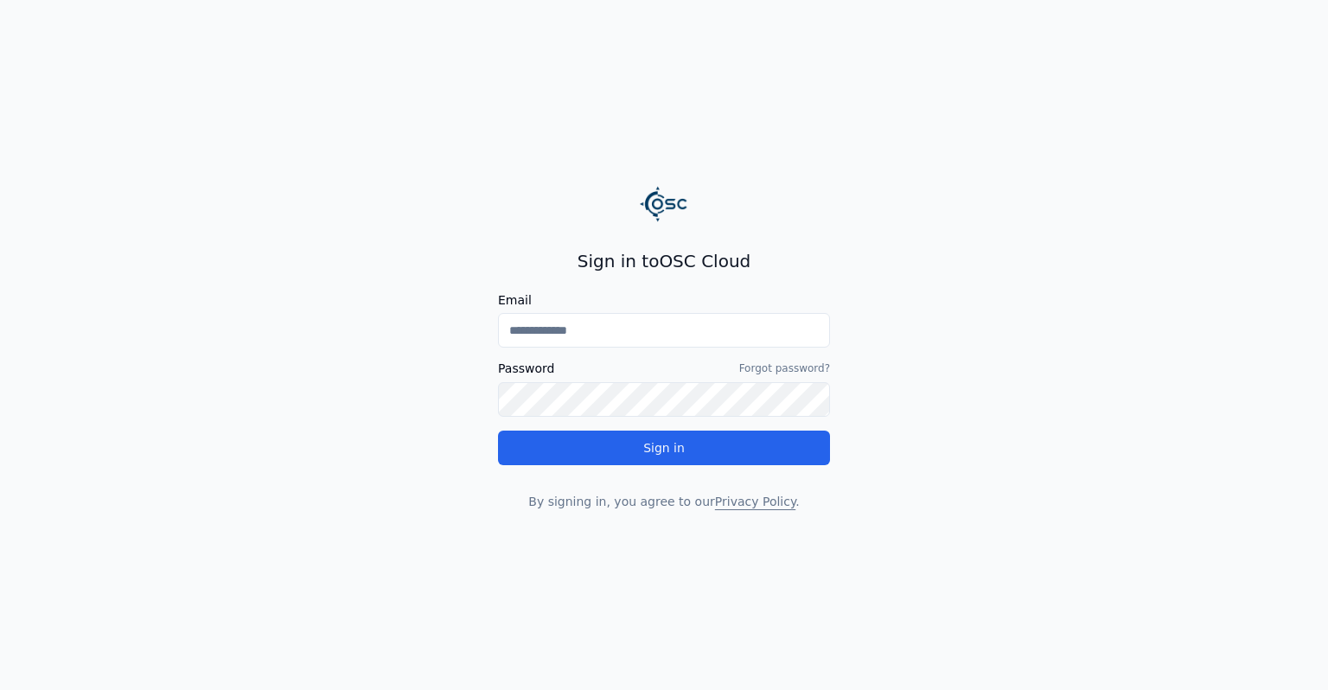 The width and height of the screenshot is (1328, 690). Describe the element at coordinates (755, 501) in the screenshot. I see `a: Privacy Policy` at that location.